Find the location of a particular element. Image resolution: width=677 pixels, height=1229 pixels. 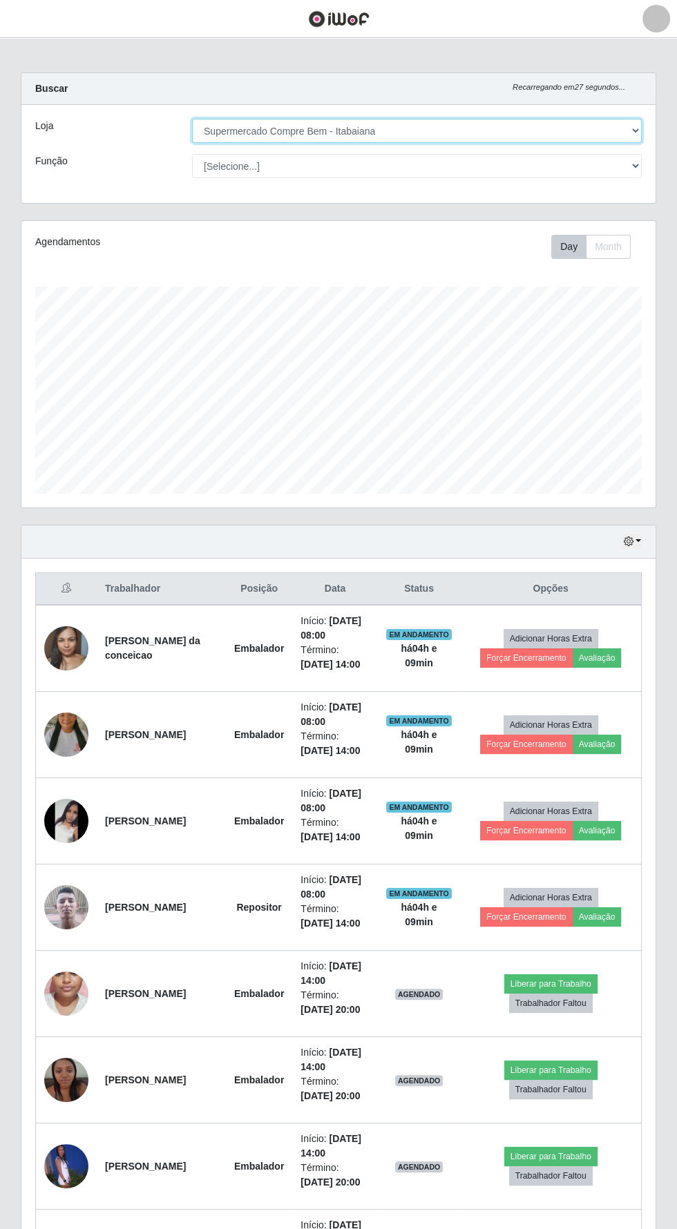

img: 1752311945610.jpeg is located at coordinates (66, 648).